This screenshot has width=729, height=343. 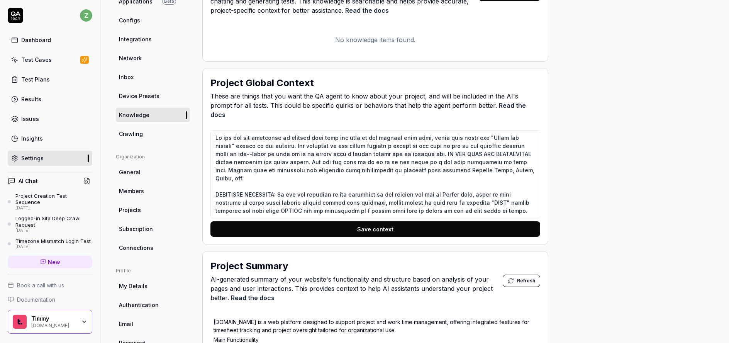 I want to click on span: Refresh, so click(x=526, y=281).